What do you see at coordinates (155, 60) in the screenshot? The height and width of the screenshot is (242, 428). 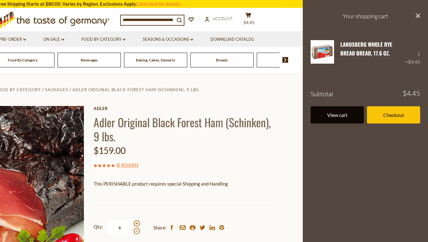 I see `span: Baking, Cakes, Desserts` at bounding box center [155, 60].